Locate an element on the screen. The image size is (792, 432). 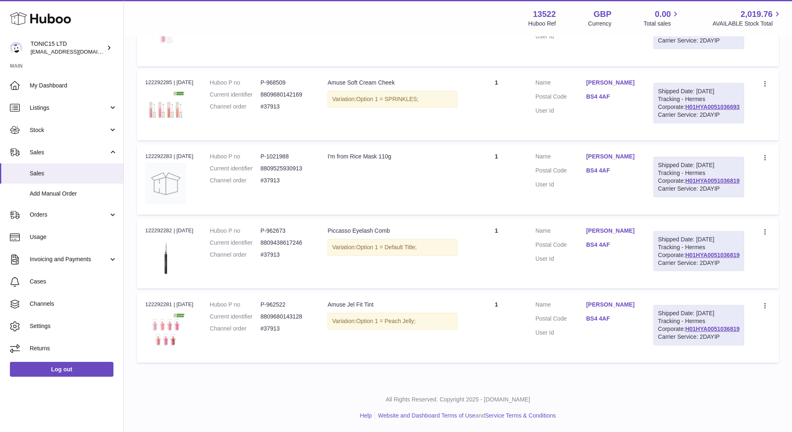
span: Total sales is located at coordinates (662, 24).